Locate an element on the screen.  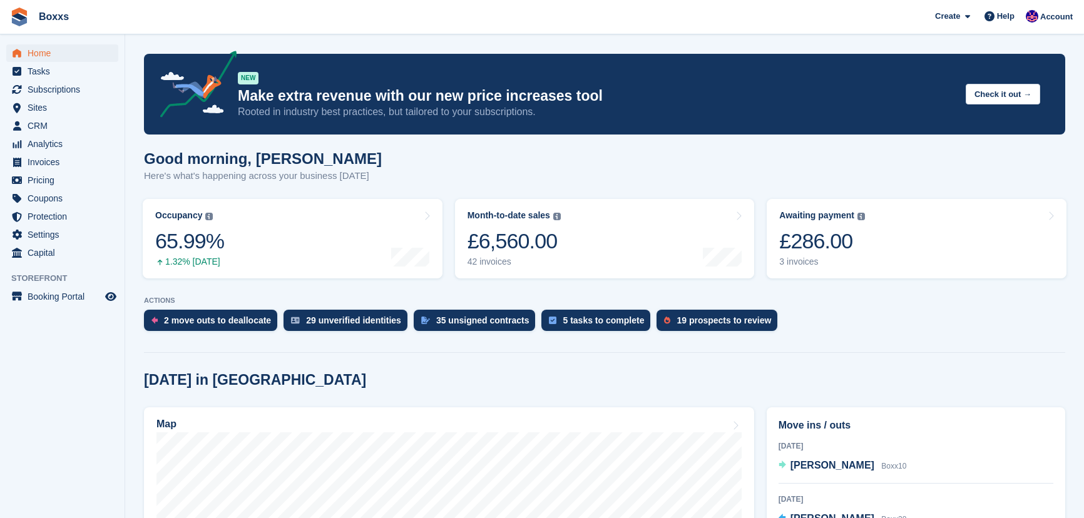
span: Subscriptions is located at coordinates (65, 90).